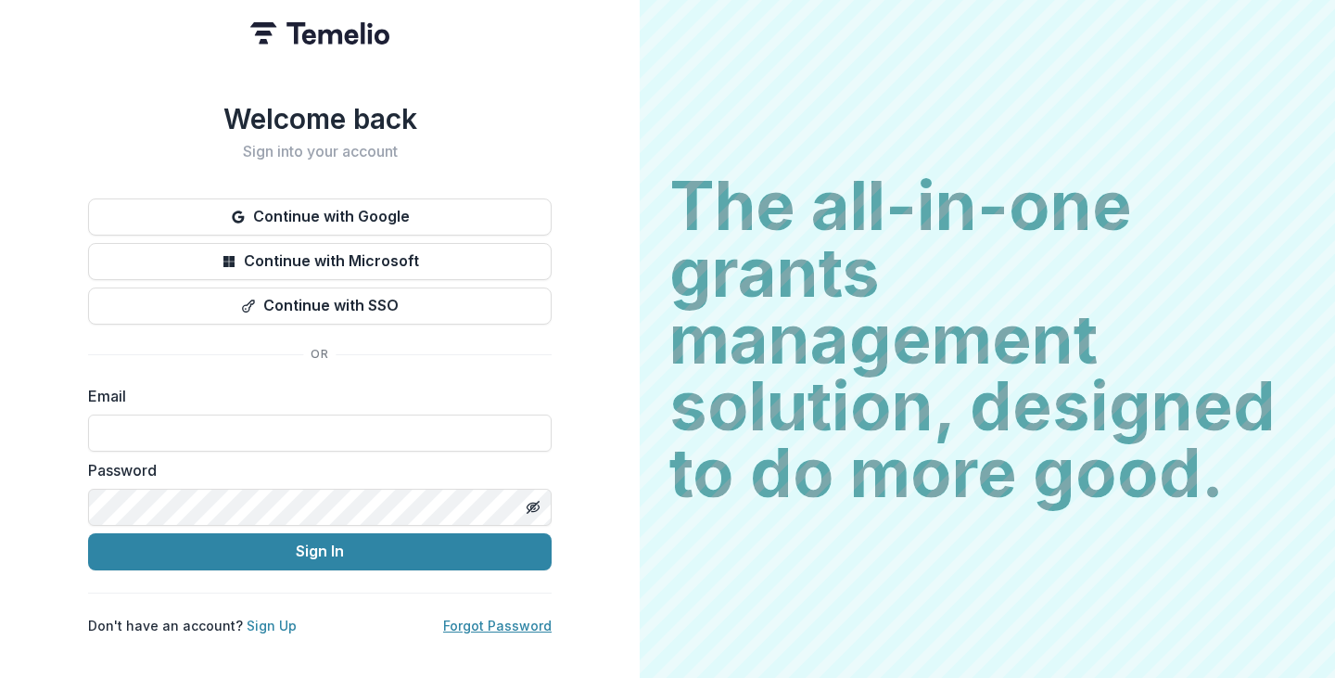 The height and width of the screenshot is (678, 1335). Describe the element at coordinates (497, 625) in the screenshot. I see `a: Forgot Password` at that location.